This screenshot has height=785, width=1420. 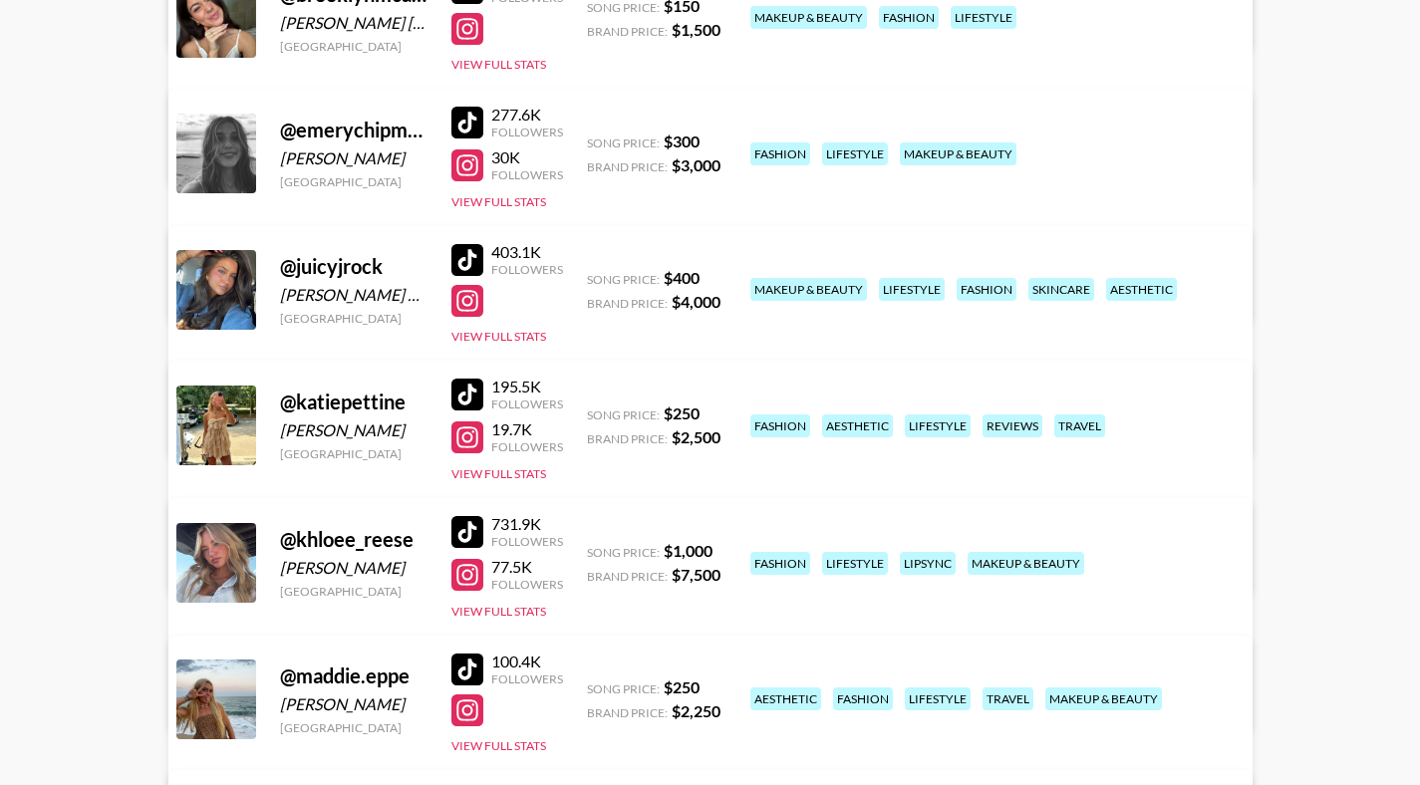 I want to click on div: 277.6K, so click(x=527, y=115).